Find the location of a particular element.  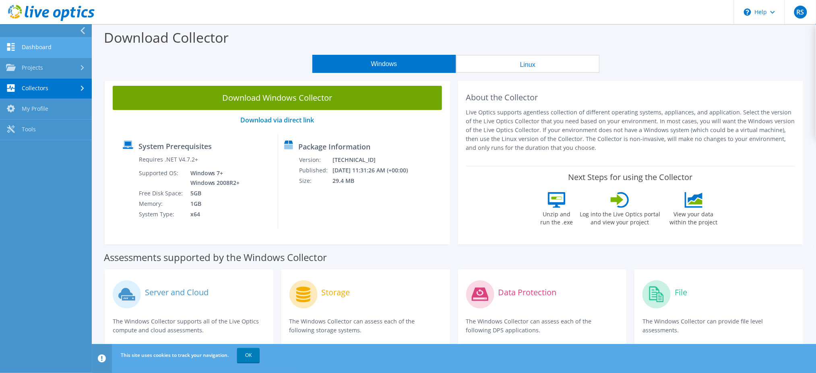

svg: \n is located at coordinates (747, 12).